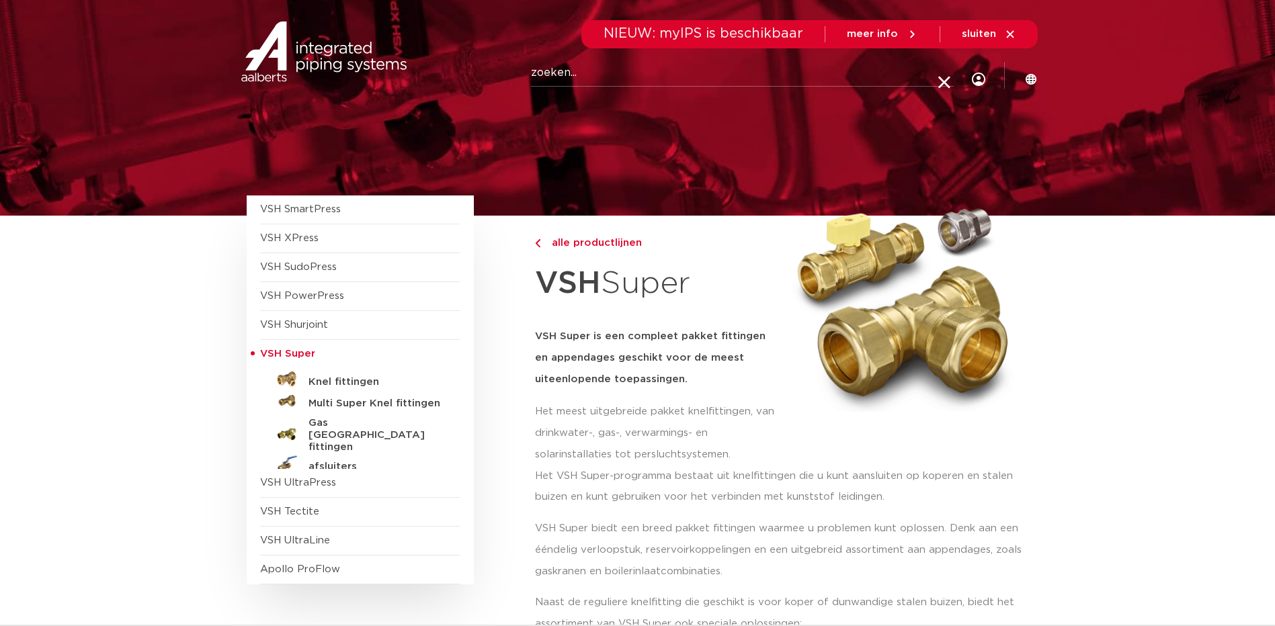 The width and height of the screenshot is (1275, 626). Describe the element at coordinates (294, 325) in the screenshot. I see `span: VSH Shurjoint` at that location.